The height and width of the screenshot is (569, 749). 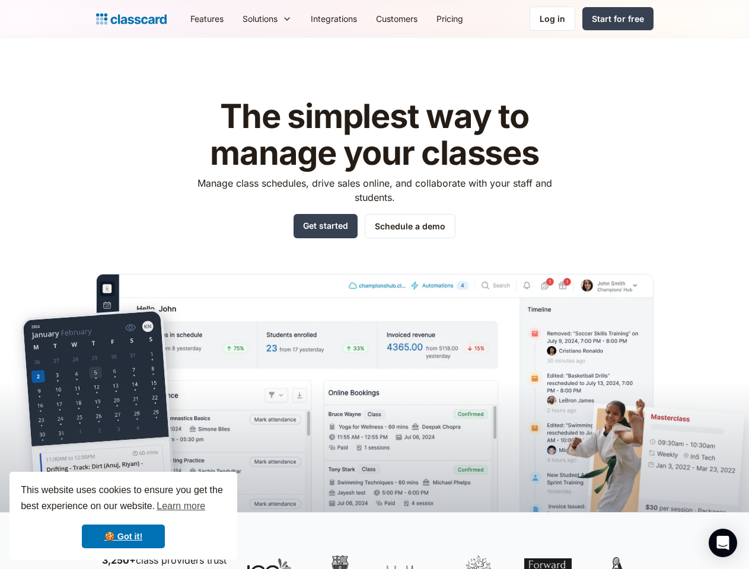 What do you see at coordinates (326, 226) in the screenshot?
I see `a: Get started` at bounding box center [326, 226].